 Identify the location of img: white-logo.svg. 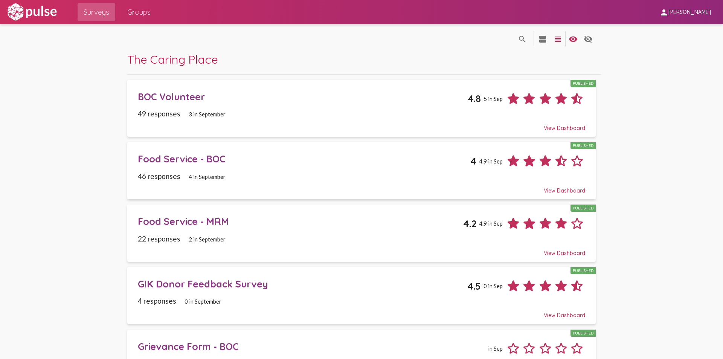
(32, 12).